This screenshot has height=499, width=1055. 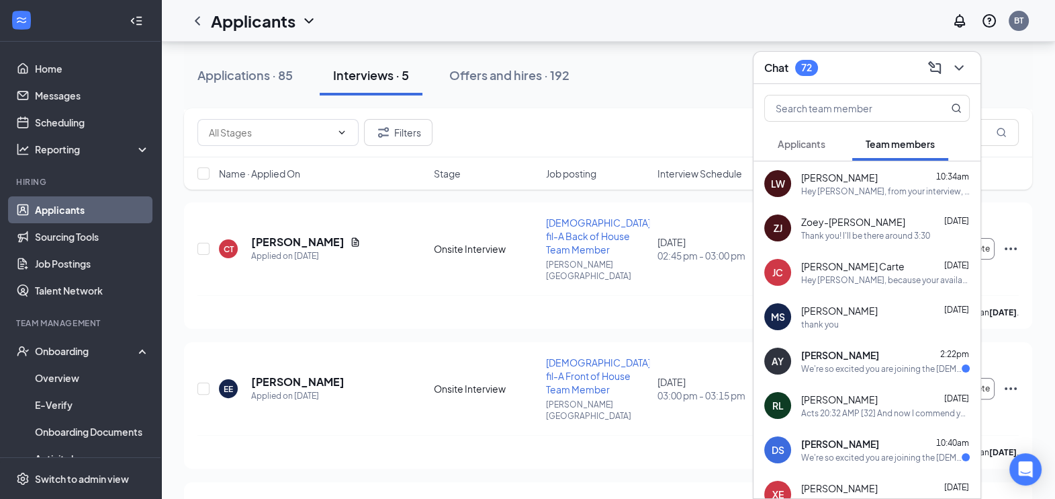 What do you see at coordinates (355, 242) in the screenshot?
I see `svg: Document` at bounding box center [355, 242].